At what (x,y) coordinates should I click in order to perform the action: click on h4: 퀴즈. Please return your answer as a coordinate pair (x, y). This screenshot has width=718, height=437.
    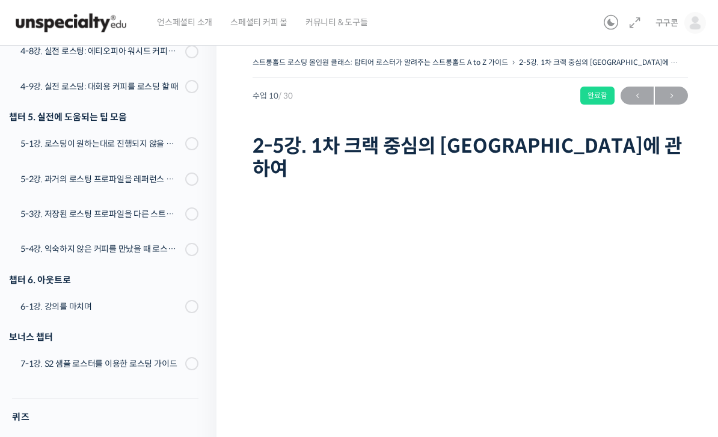
    Looking at the image, I should click on (105, 411).